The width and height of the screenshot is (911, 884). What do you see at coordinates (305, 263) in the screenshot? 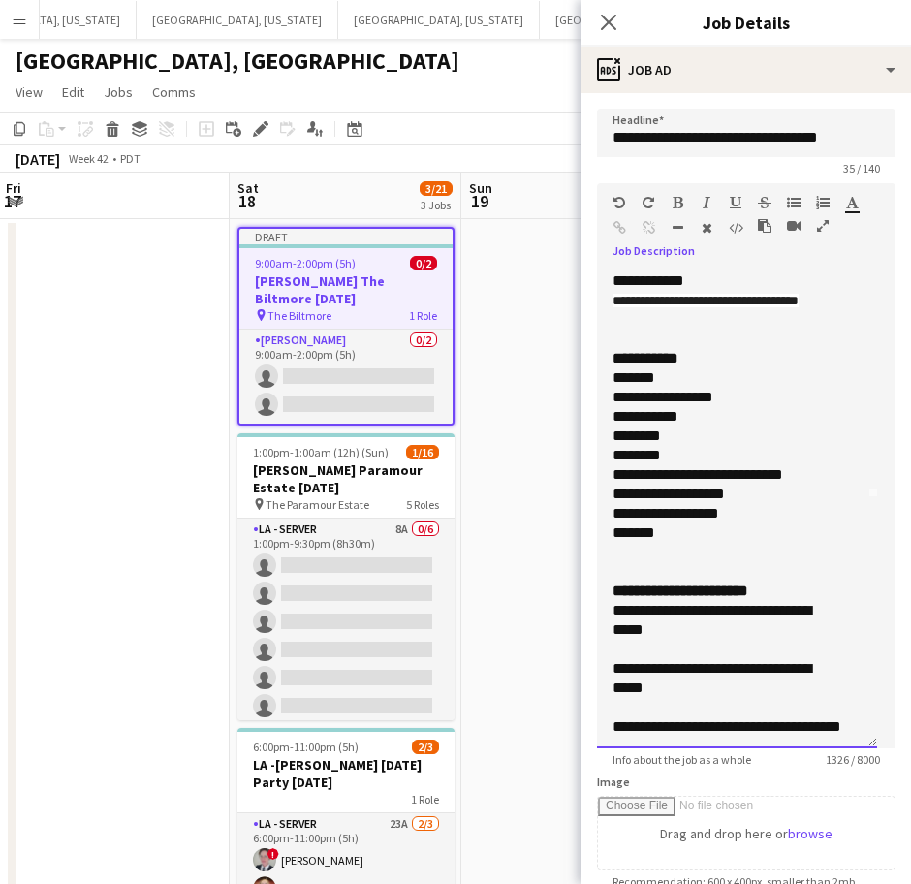
I see `span: 9:00am-2:00pm (5h)` at bounding box center [305, 263].